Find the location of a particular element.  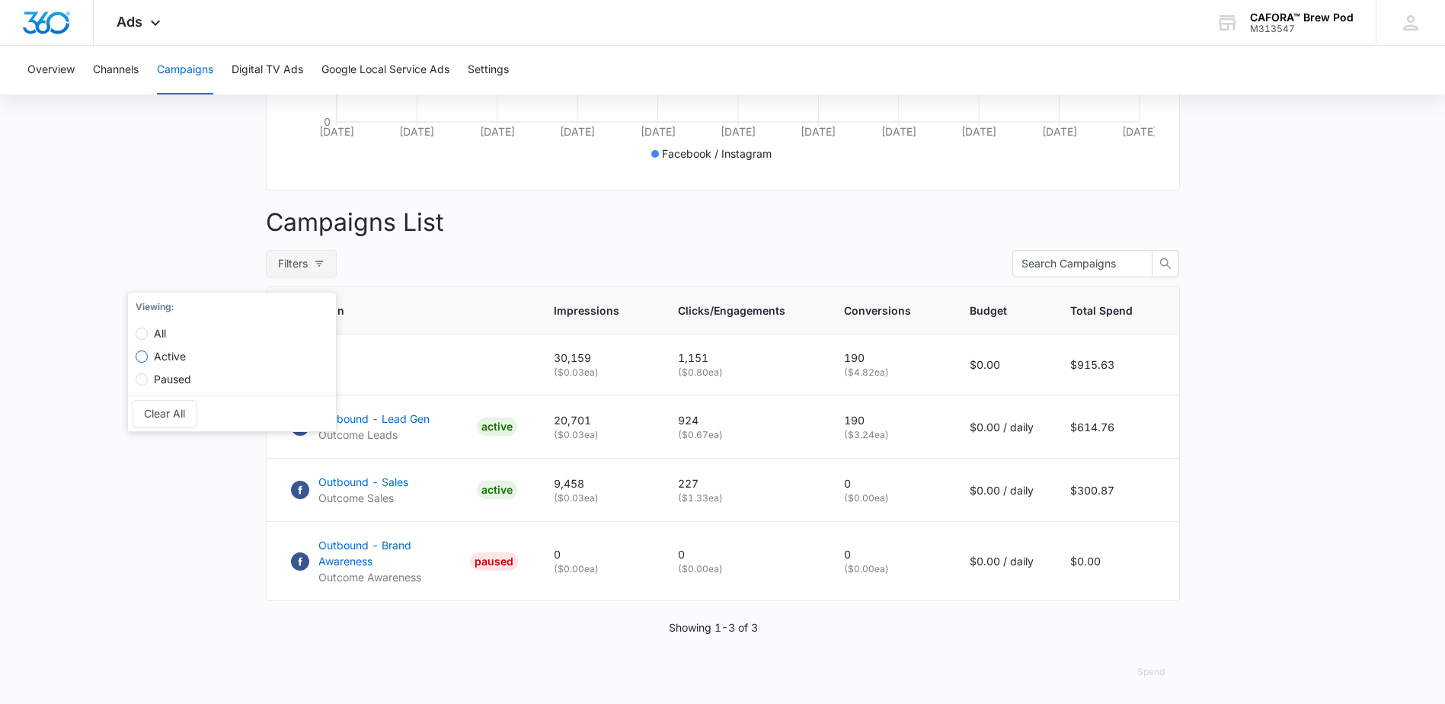

span: Total Spend is located at coordinates (1101, 310).